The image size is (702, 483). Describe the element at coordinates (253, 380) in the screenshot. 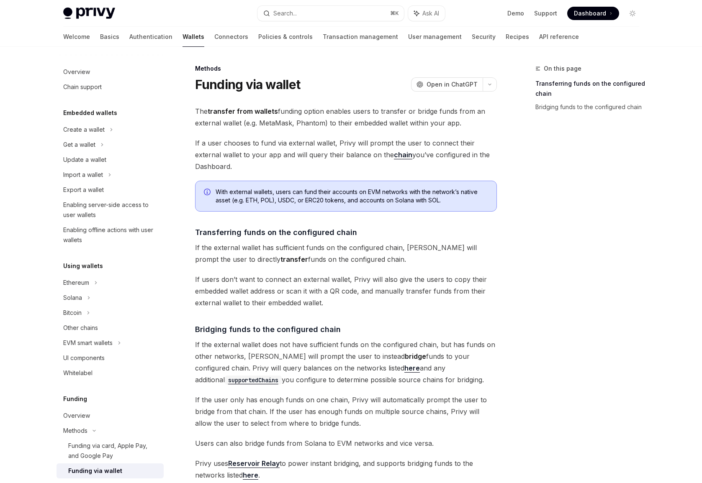

I see `code: supportedChains` at that location.